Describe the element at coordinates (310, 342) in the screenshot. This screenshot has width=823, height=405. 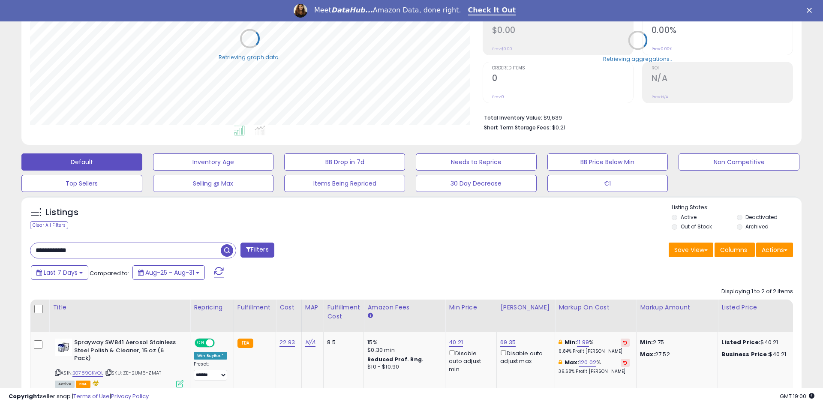
I see `a: N/A` at that location.